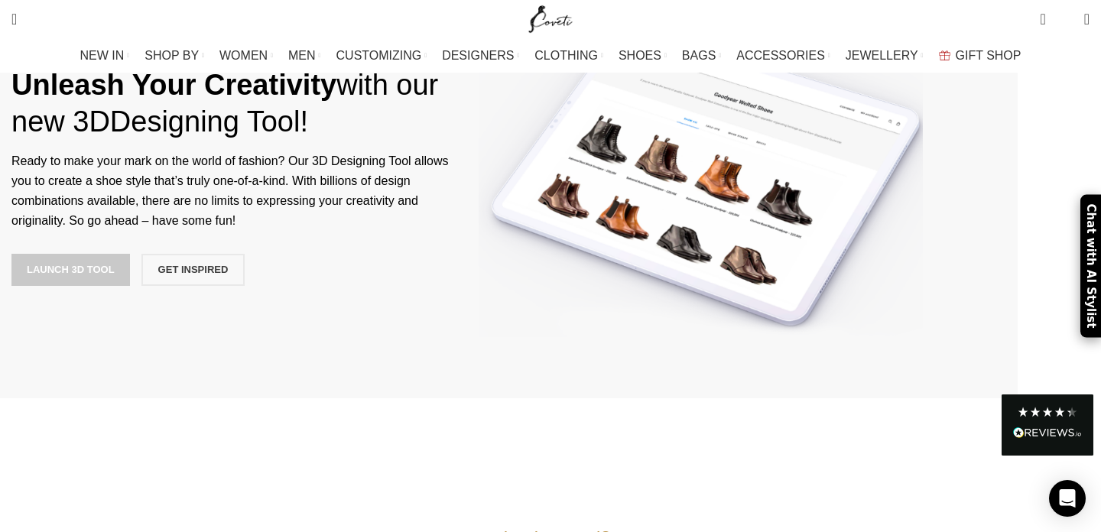 The height and width of the screenshot is (532, 1101). What do you see at coordinates (989, 55) in the screenshot?
I see `span: GIFT SHOP` at bounding box center [989, 55].